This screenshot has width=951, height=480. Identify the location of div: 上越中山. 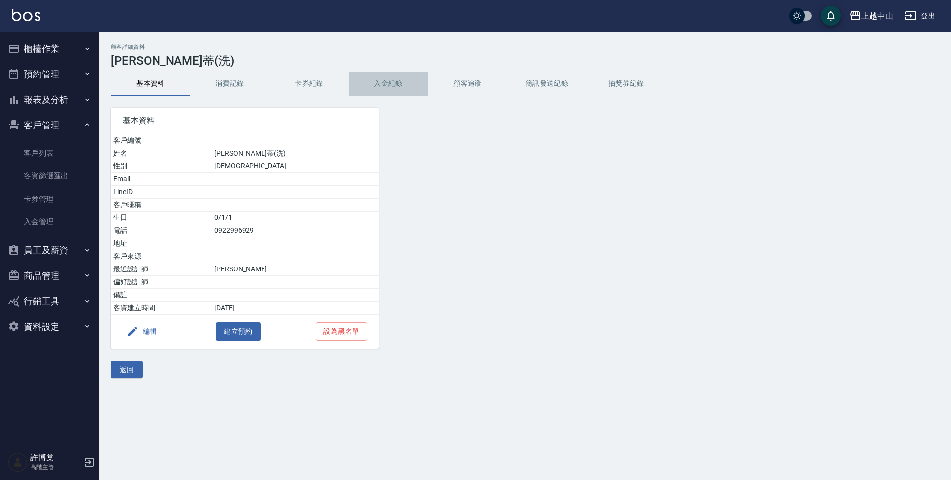
(877, 16).